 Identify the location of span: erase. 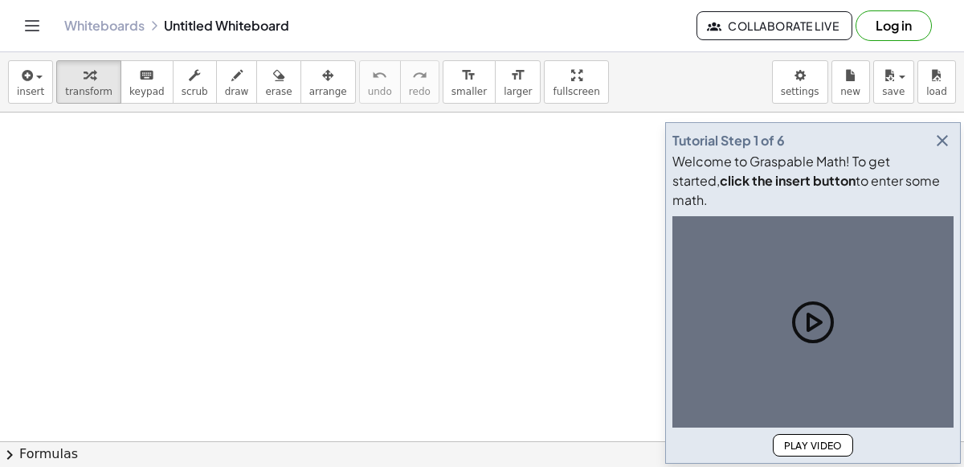
(278, 92).